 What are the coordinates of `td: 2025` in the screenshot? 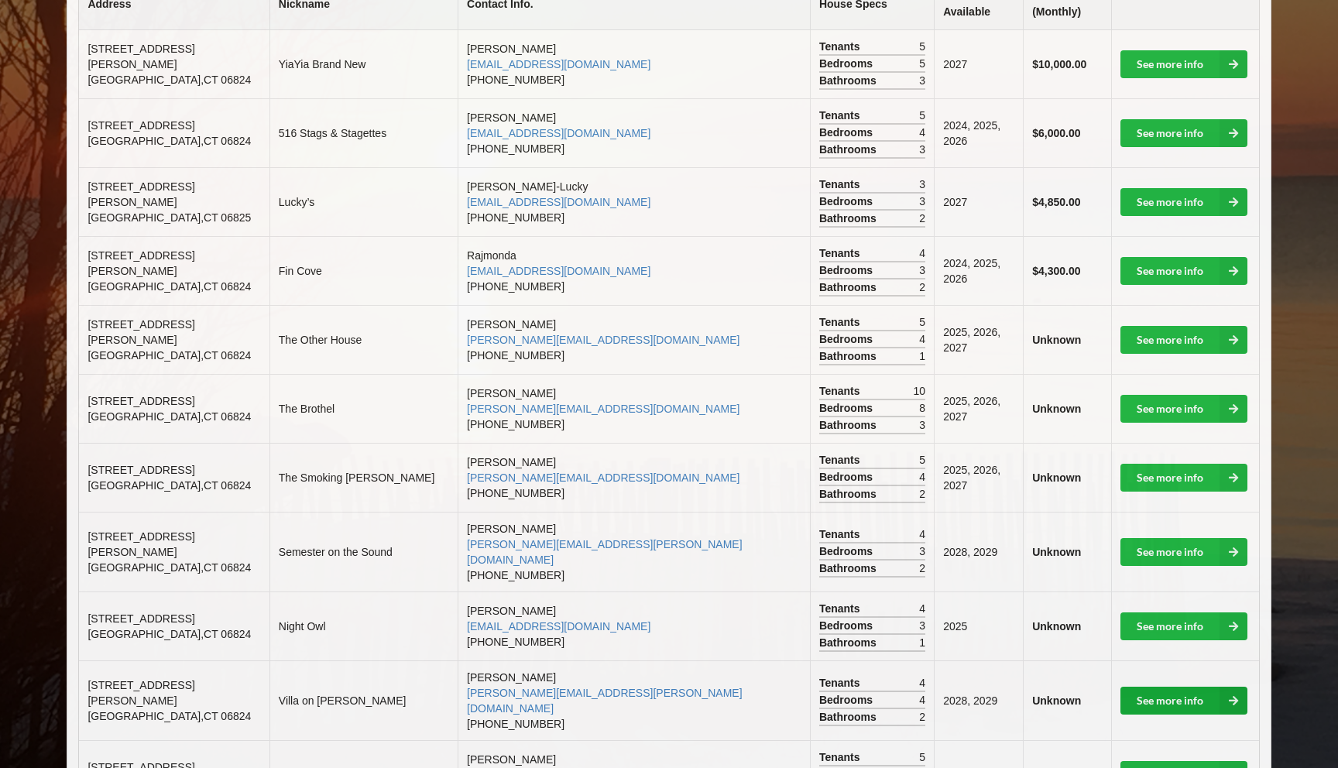 It's located at (978, 626).